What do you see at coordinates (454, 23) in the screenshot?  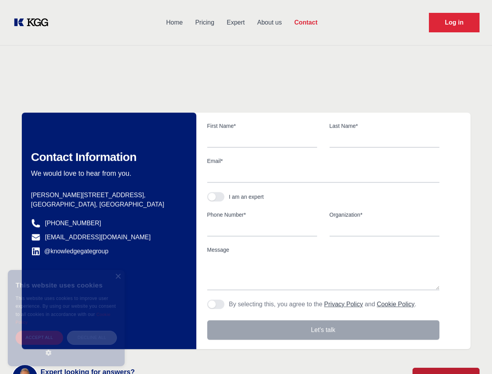 I see `a: Request Demo` at bounding box center [454, 23].